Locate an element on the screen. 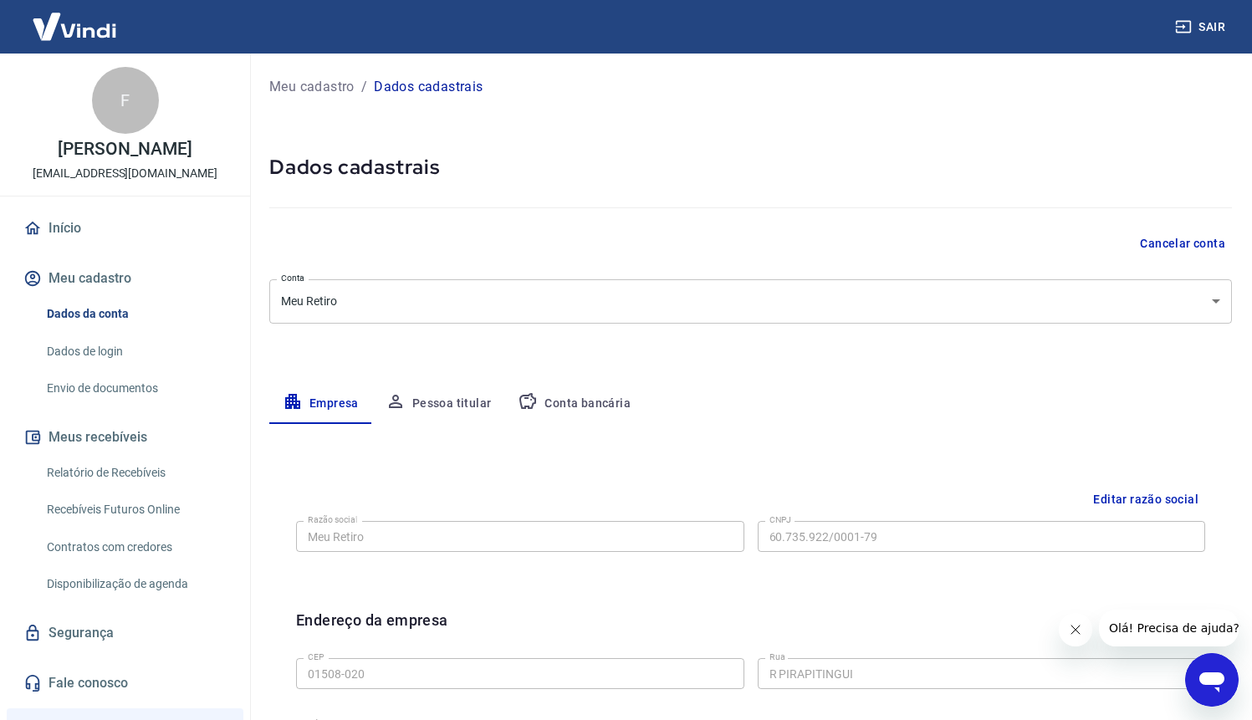 The height and width of the screenshot is (720, 1252). label: Conta is located at coordinates (293, 278).